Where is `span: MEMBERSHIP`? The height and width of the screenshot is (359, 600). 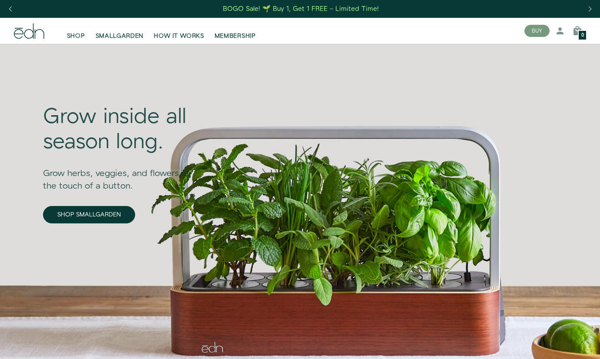
span: MEMBERSHIP is located at coordinates (235, 36).